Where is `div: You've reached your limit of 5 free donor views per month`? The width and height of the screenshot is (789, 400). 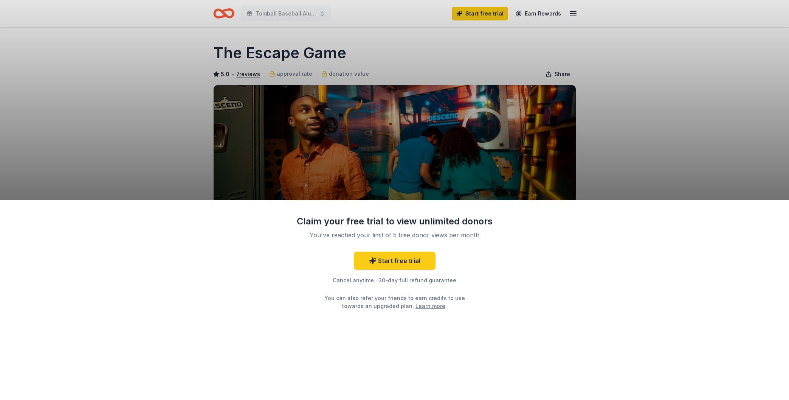 div: You've reached your limit of 5 free donor views per month is located at coordinates (395, 235).